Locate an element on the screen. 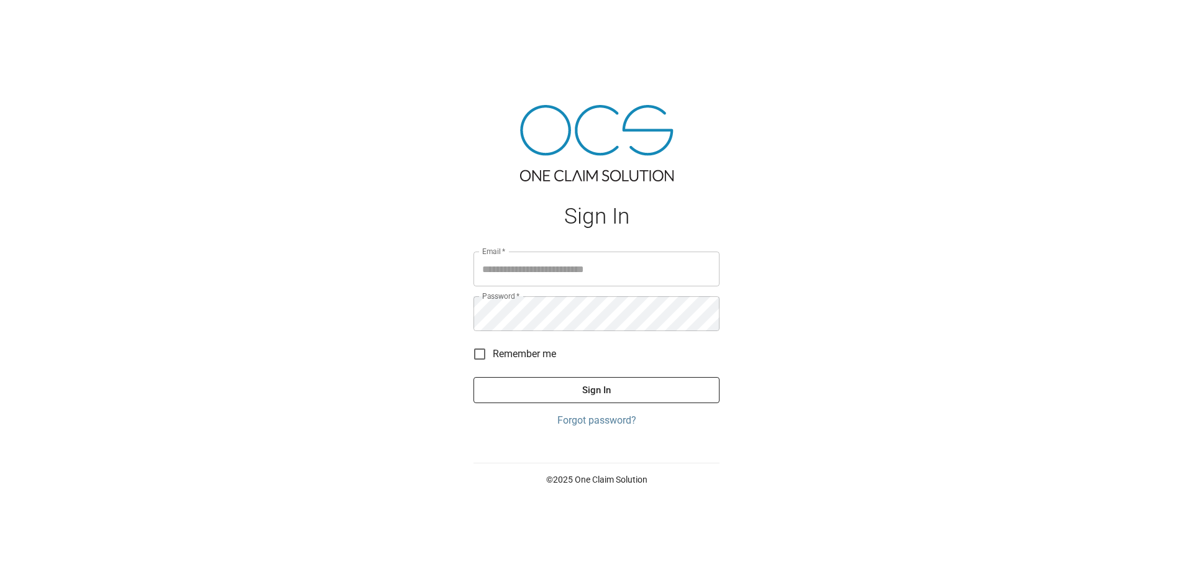  h1: Sign In is located at coordinates (597, 216).